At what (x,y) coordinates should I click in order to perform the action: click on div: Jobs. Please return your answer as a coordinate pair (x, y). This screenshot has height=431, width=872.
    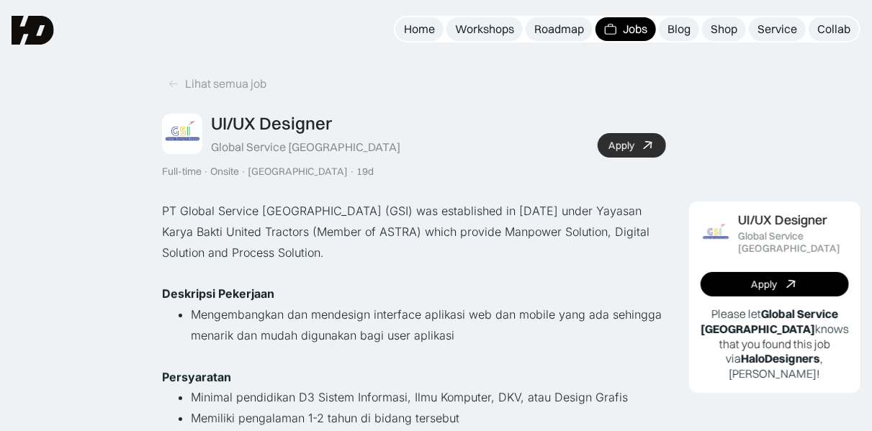
    Looking at the image, I should click on (635, 29).